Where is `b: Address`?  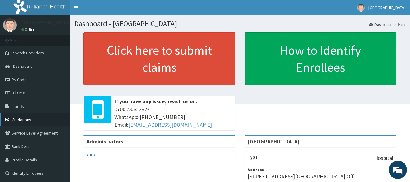
b: Address is located at coordinates (256, 169).